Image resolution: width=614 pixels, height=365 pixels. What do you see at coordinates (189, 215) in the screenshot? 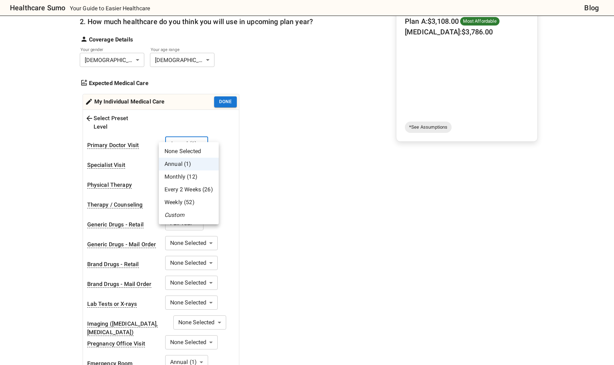
I see `li: Custom` at bounding box center [189, 215].